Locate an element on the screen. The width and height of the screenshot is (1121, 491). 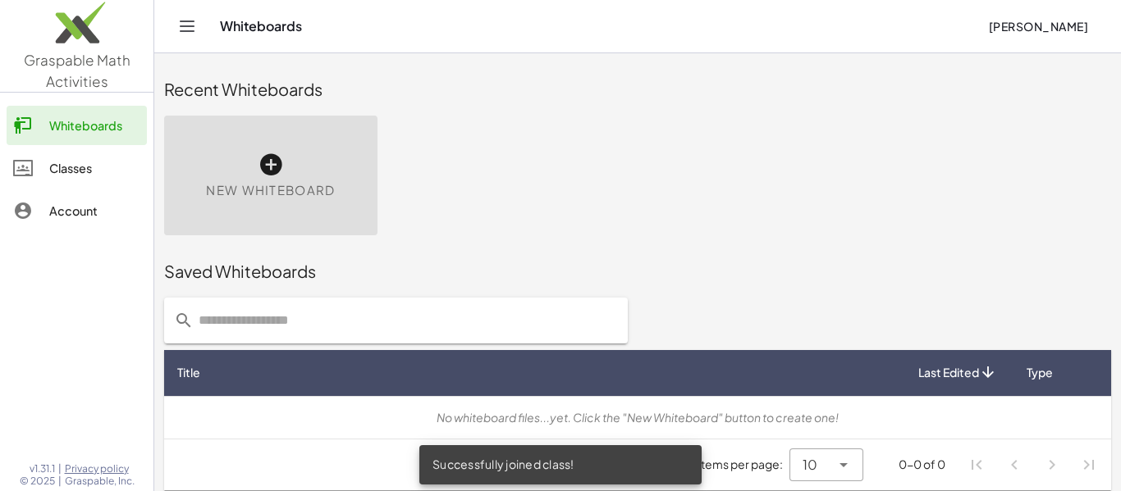
span: Last Edited is located at coordinates (948, 372).